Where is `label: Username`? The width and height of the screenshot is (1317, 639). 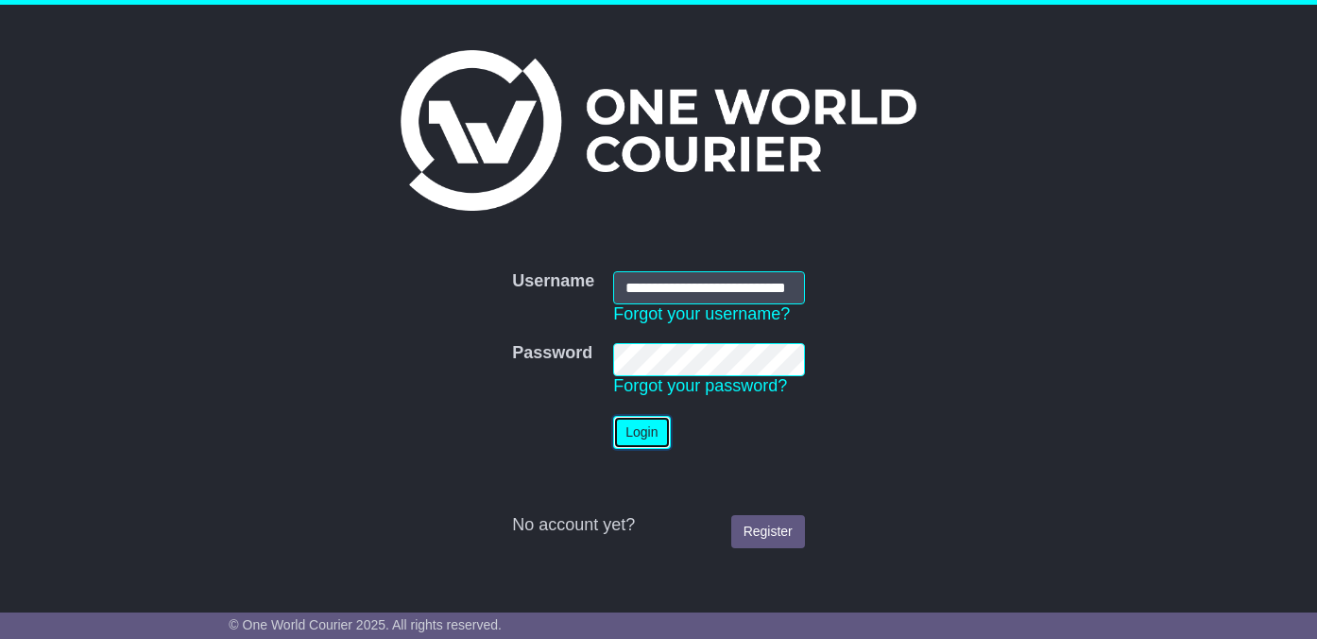 label: Username is located at coordinates (553, 282).